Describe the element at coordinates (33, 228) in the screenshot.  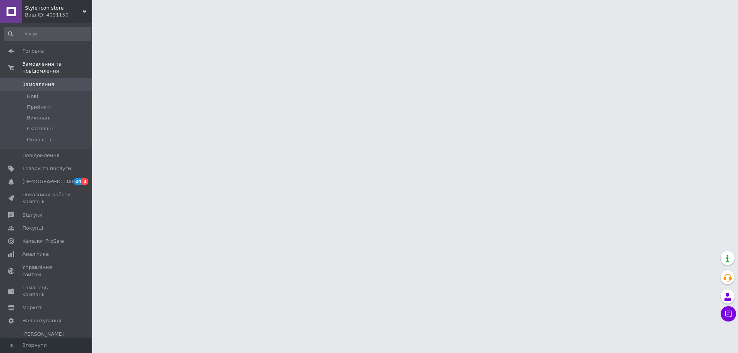
I see `span: Покупці` at that location.